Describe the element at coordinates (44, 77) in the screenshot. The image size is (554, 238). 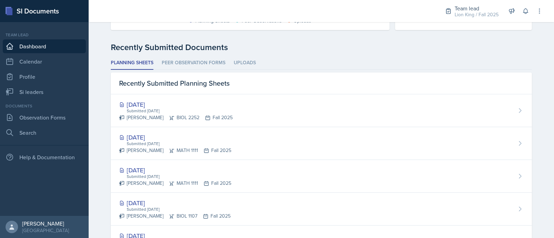
I see `a: Profile` at that location.